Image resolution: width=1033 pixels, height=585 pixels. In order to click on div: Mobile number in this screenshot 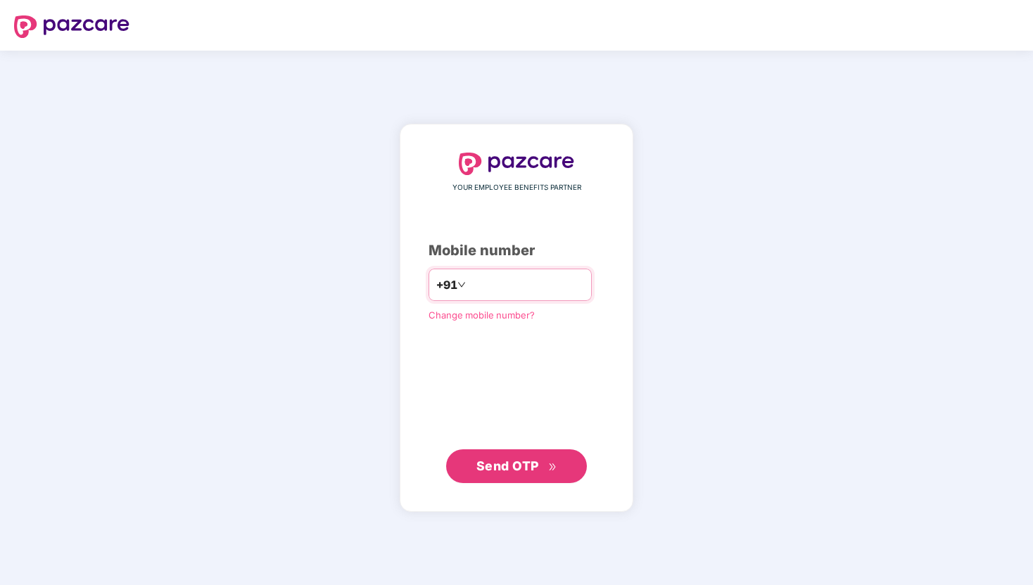, I will do `click(516, 250)`.